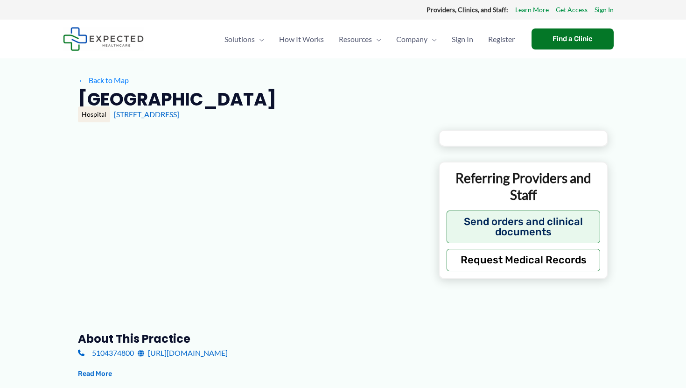 This screenshot has width=686, height=388. Describe the element at coordinates (103, 39) in the screenshot. I see `img: Expected Healthcare Logo - side, dark font, small` at that location.